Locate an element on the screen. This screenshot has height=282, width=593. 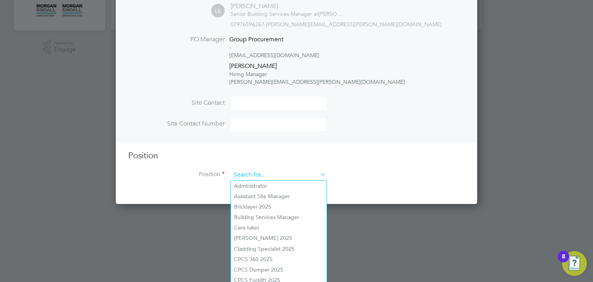
h3: Position is located at coordinates (296, 156).